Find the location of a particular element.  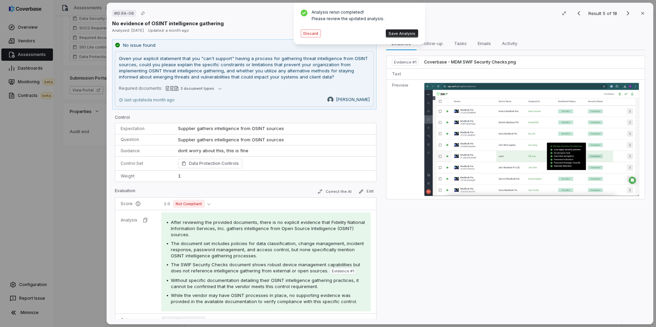

div: 3 document types is located at coordinates (197, 88).